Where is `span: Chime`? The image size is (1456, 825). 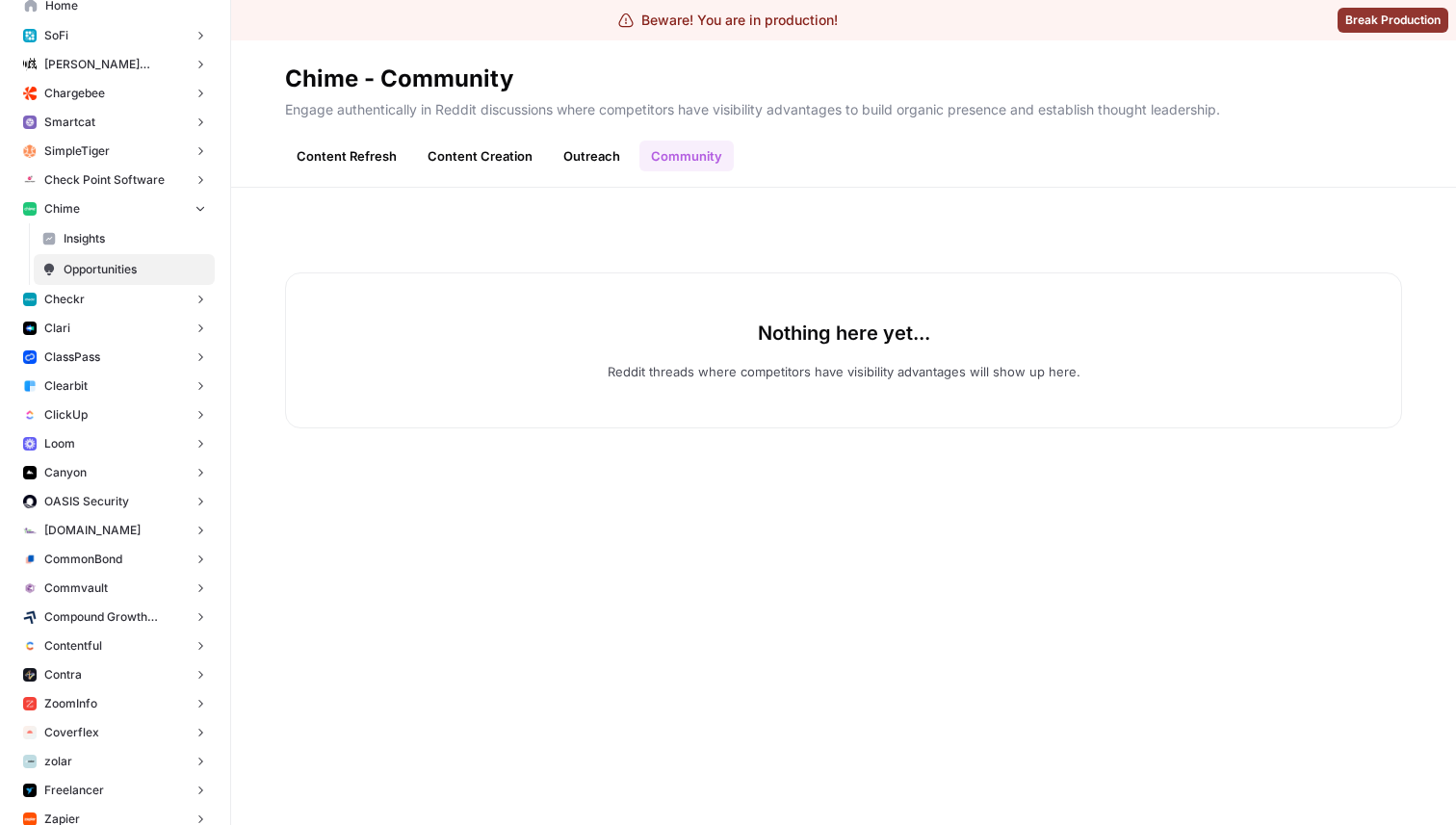
span: Chime is located at coordinates (62, 209).